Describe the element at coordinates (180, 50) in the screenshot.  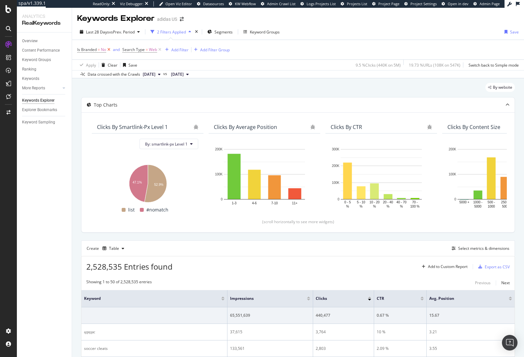
I see `div: Add Filter` at that location.